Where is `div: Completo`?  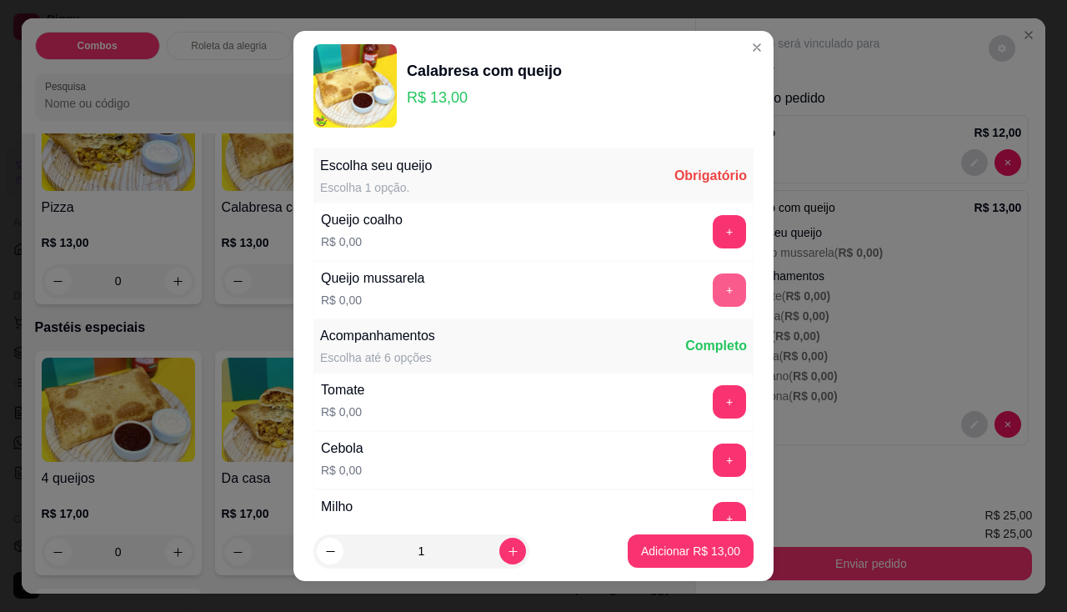 div: Completo is located at coordinates (716, 346).